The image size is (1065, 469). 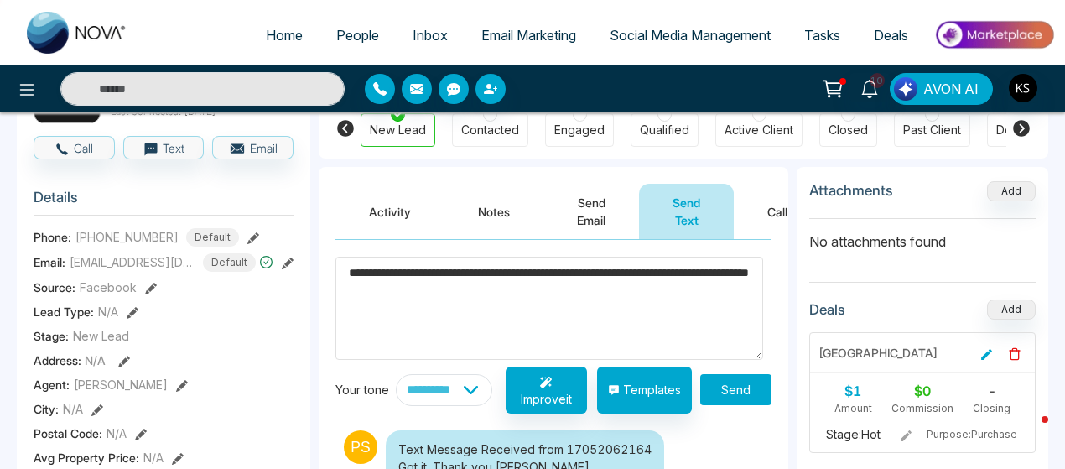 What do you see at coordinates (64, 311) in the screenshot?
I see `span: Lead Type:` at bounding box center [64, 311].